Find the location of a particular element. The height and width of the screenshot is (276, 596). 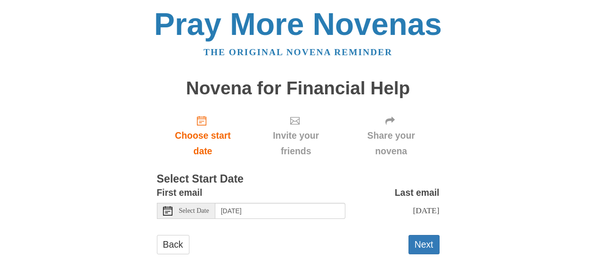

a: Pray More Novenas is located at coordinates (298, 24).